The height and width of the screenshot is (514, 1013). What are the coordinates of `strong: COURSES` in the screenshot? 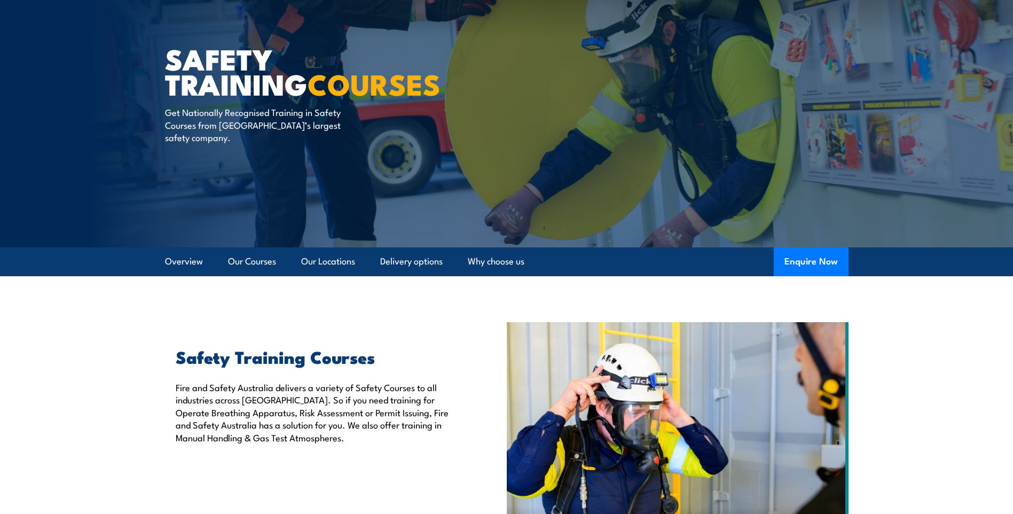 It's located at (374, 83).